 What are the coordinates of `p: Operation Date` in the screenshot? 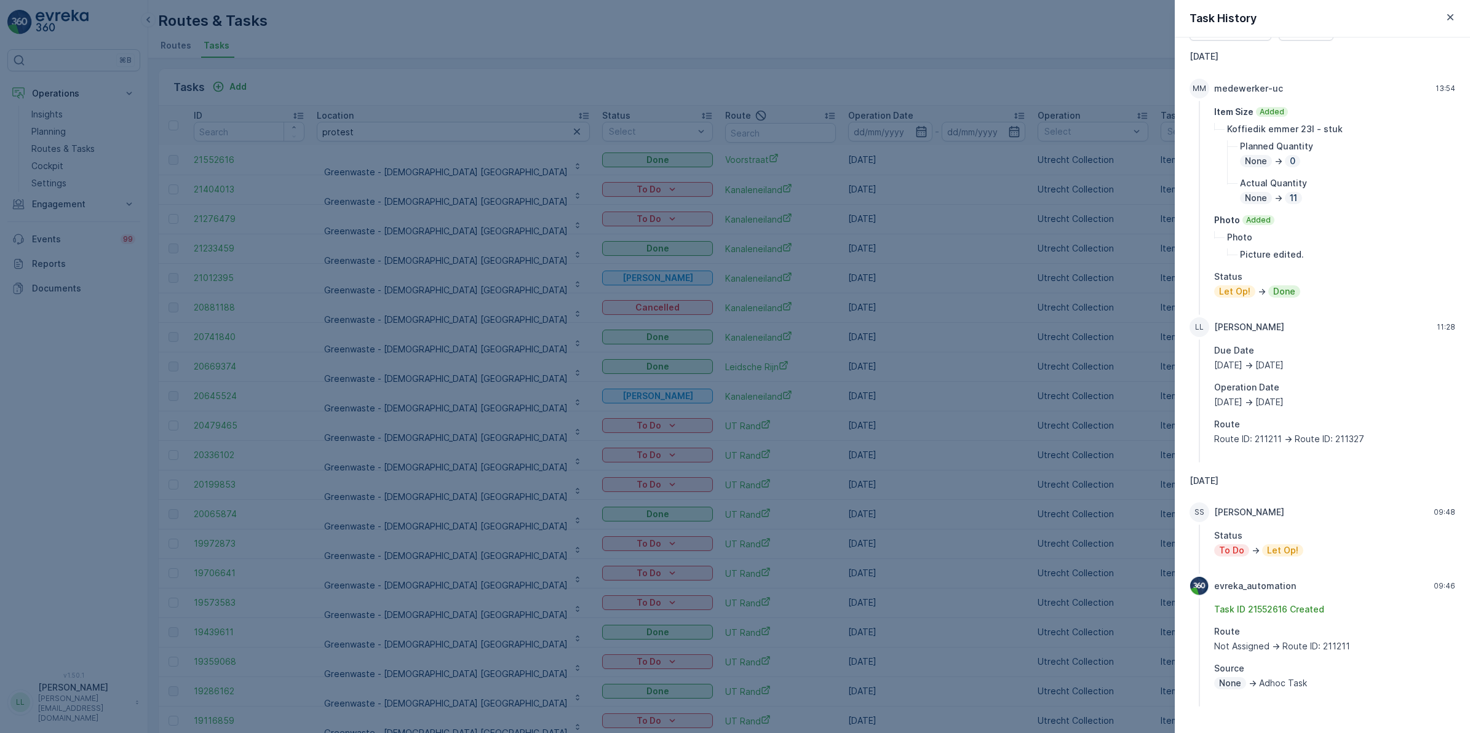 It's located at (1335, 387).